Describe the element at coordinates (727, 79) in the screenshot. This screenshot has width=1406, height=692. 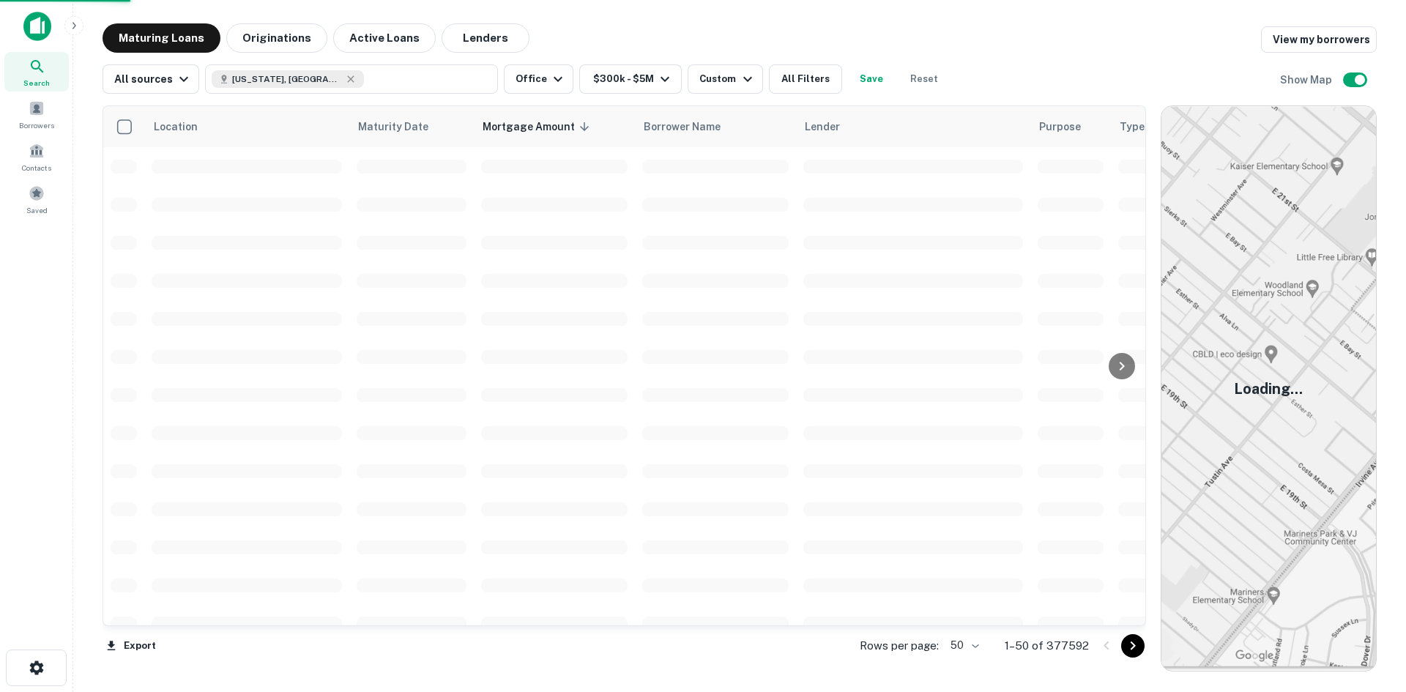
I see `div: Custom` at that location.